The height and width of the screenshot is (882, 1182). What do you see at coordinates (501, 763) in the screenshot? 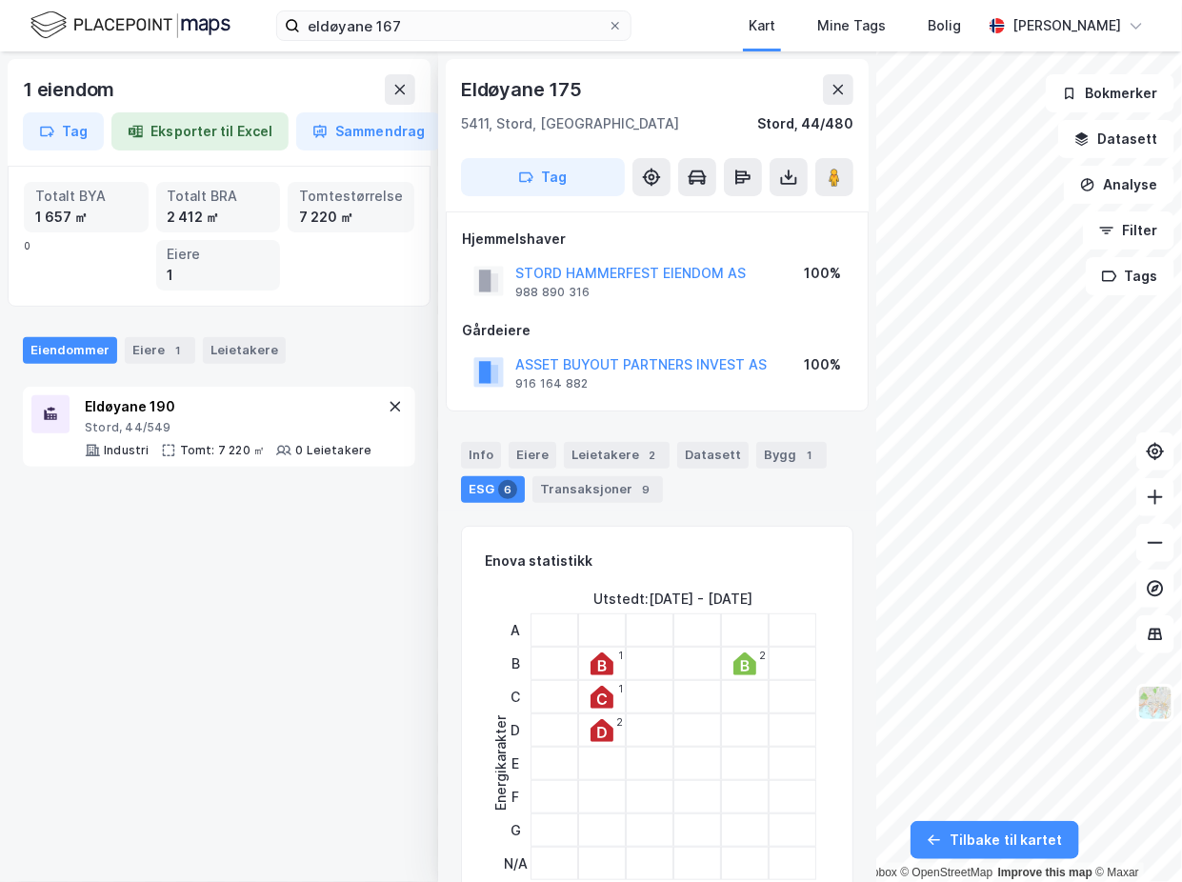
I see `div: Energikarakter` at bounding box center [501, 763].